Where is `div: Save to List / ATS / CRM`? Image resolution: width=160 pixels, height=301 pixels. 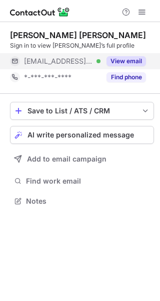
div: Save to List / ATS / CRM is located at coordinates (82, 111).